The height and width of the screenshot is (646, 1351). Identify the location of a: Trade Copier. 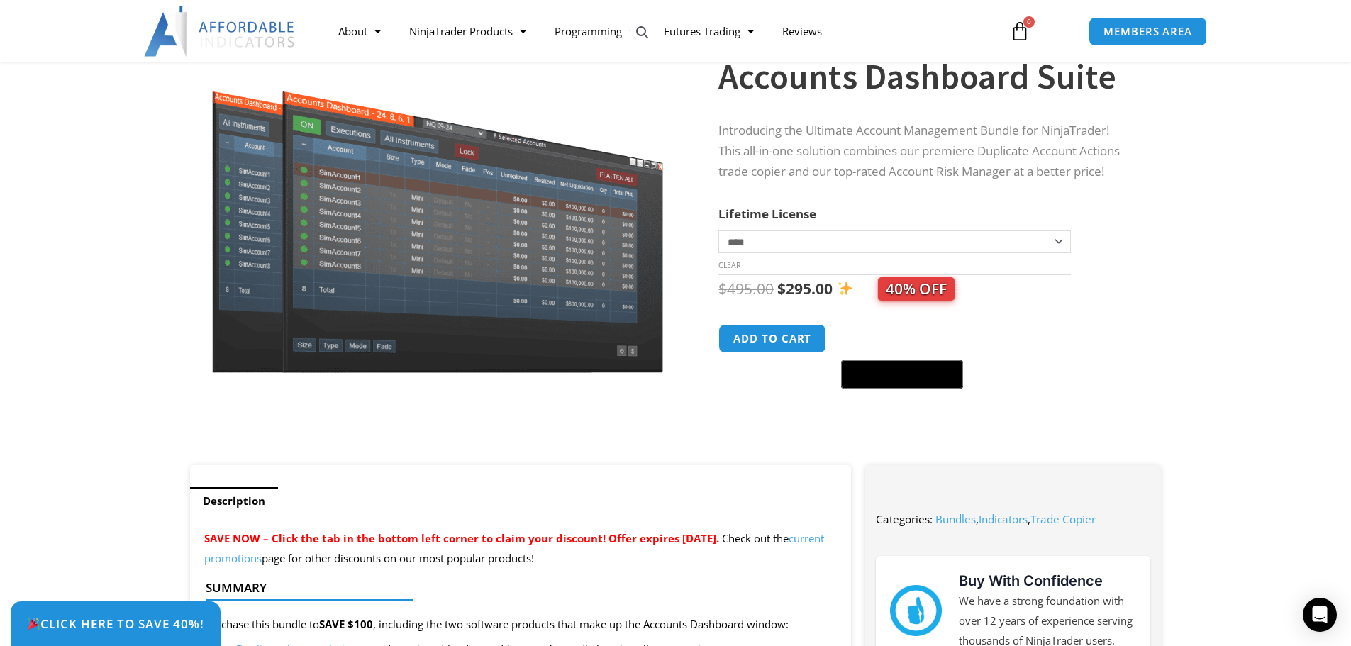
(1063, 519).